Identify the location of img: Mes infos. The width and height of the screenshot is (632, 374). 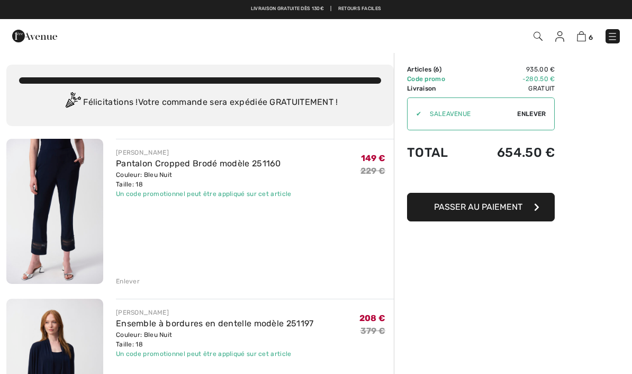
(560, 37).